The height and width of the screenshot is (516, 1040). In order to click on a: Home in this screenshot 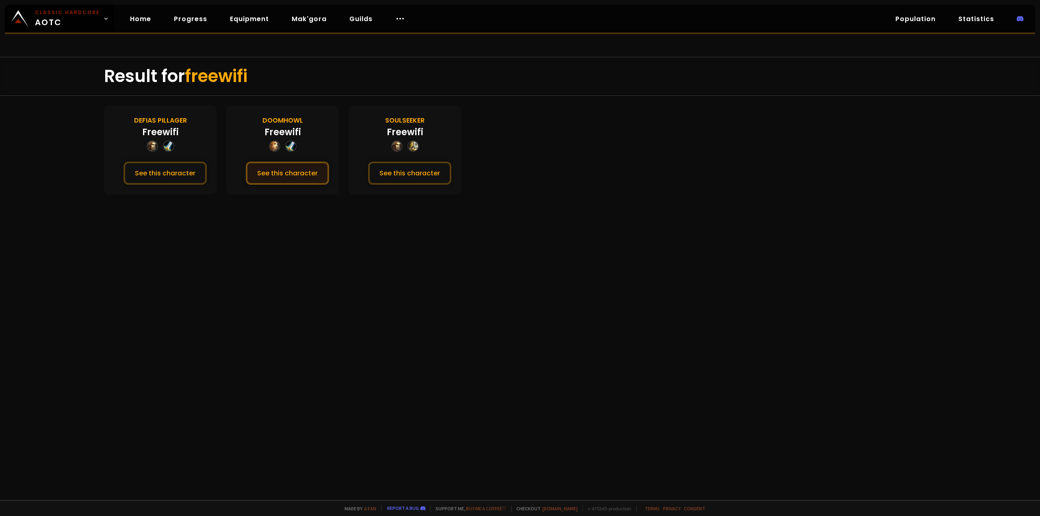, I will do `click(141, 19)`.